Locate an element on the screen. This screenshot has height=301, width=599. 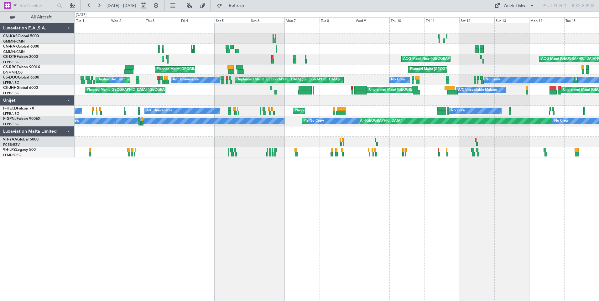
a: CS-RRCFalcon 900LX is located at coordinates (22, 67).